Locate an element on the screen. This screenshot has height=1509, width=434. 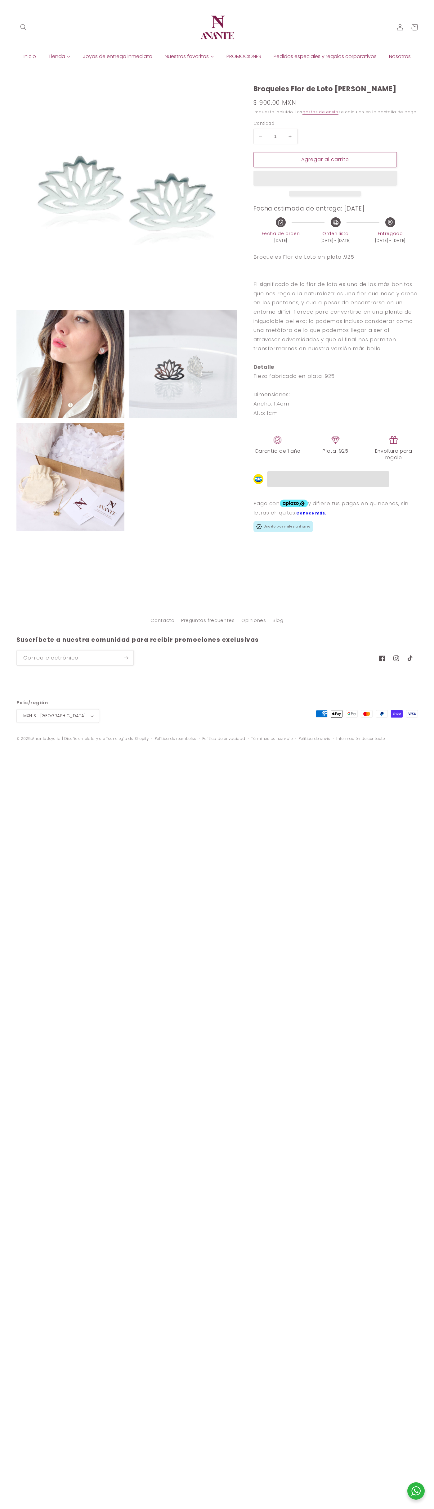
a: Inicio is located at coordinates (30, 57).